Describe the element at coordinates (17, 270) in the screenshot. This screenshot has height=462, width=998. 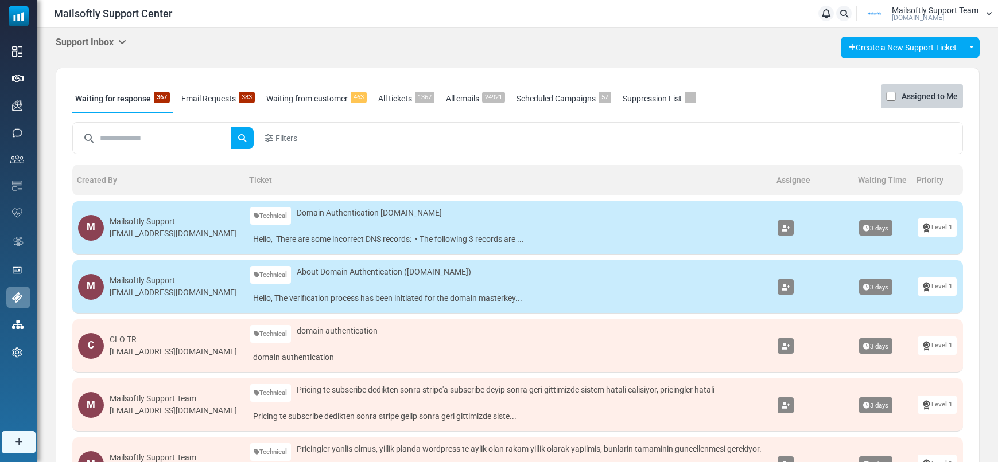
I see `img: landing_pages.svg` at that location.